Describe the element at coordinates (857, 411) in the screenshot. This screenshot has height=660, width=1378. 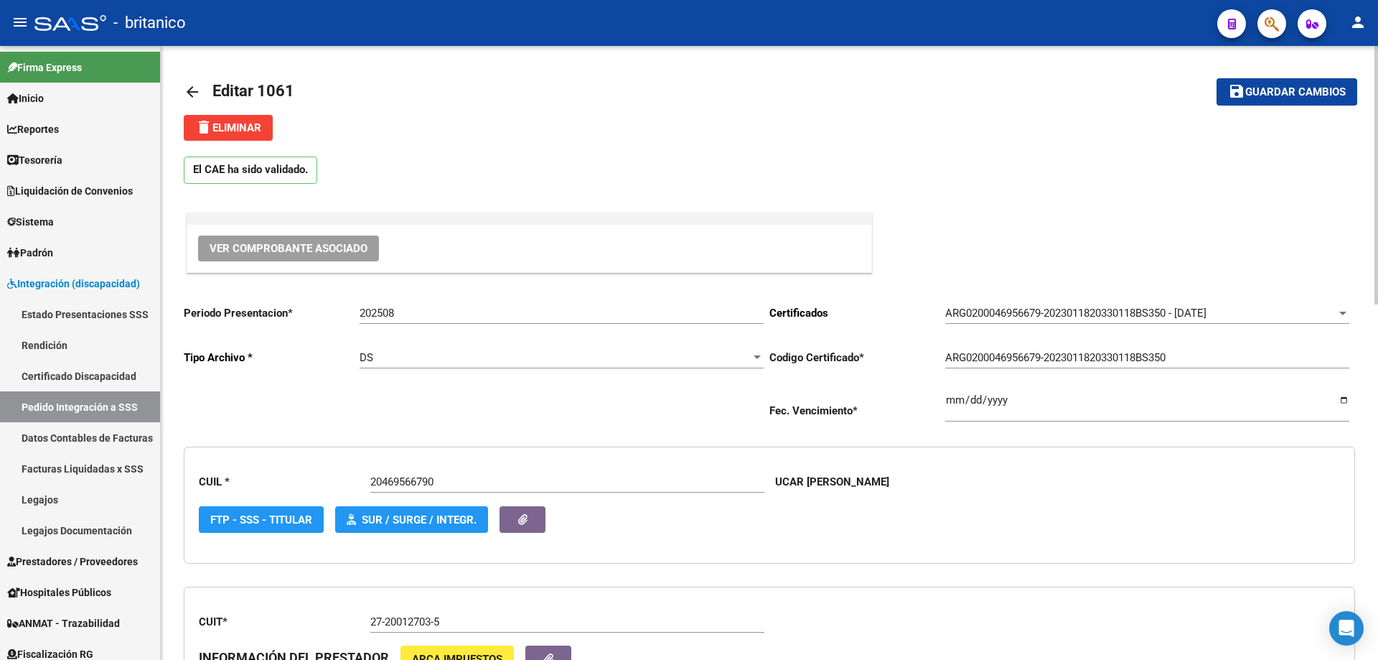
I see `p: Fec. Vencimiento` at that location.